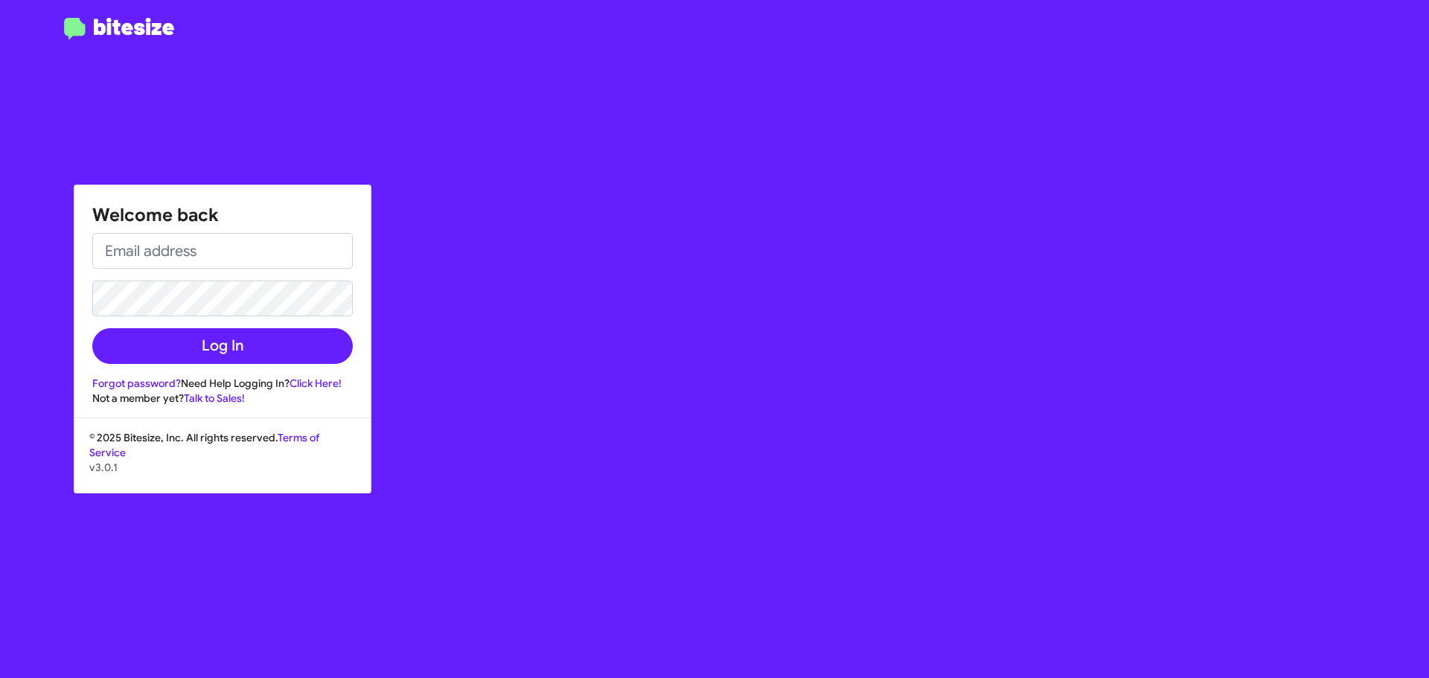 The image size is (1429, 678). What do you see at coordinates (223, 398) in the screenshot?
I see `div: Not a member yet?` at bounding box center [223, 398].